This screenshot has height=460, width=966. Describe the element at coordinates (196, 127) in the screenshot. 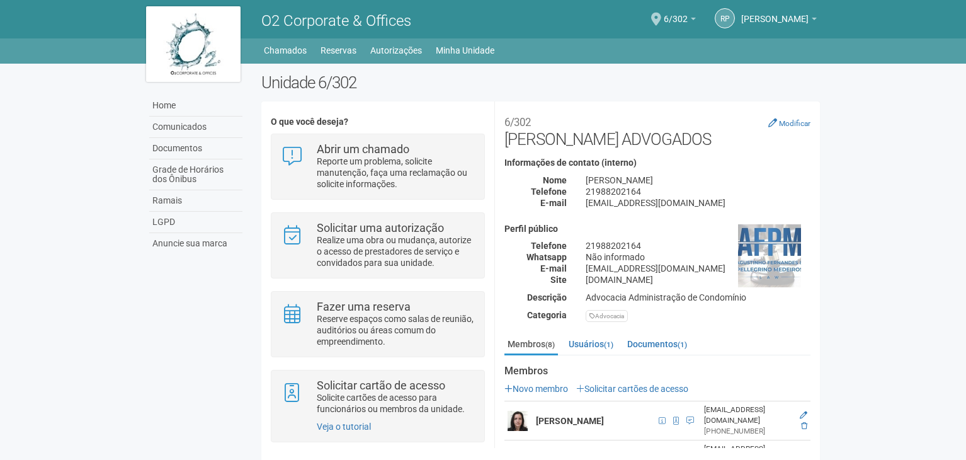

I see `a: Comunicados` at that location.